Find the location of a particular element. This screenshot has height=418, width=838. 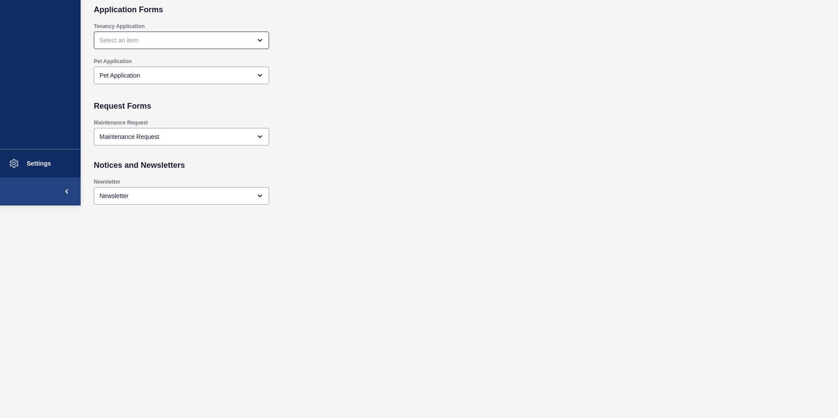

label: Newsletter is located at coordinates (107, 182).